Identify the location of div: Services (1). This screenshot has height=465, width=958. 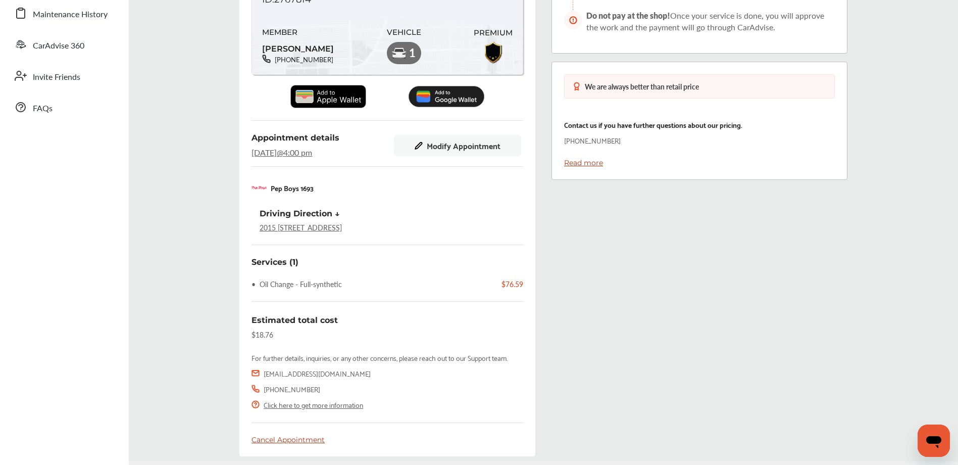
(275, 262).